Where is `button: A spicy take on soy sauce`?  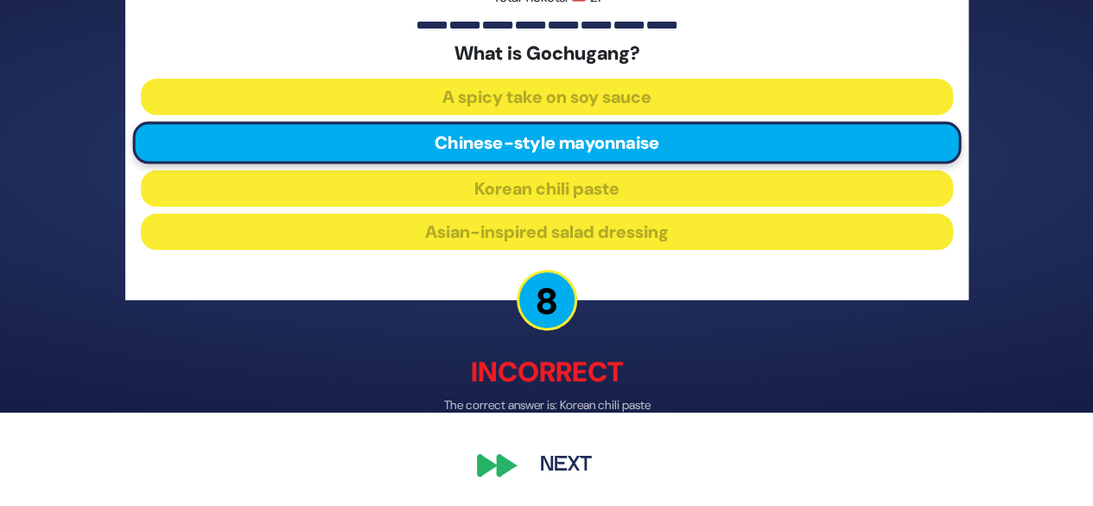
button: A spicy take on soy sauce is located at coordinates (547, 98).